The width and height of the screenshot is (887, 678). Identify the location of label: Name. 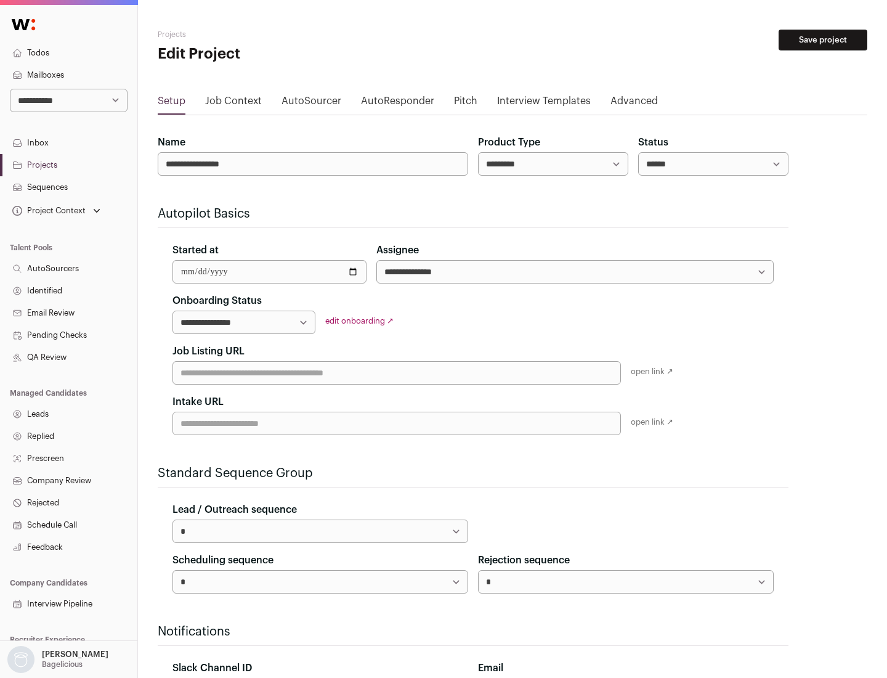
(171, 142).